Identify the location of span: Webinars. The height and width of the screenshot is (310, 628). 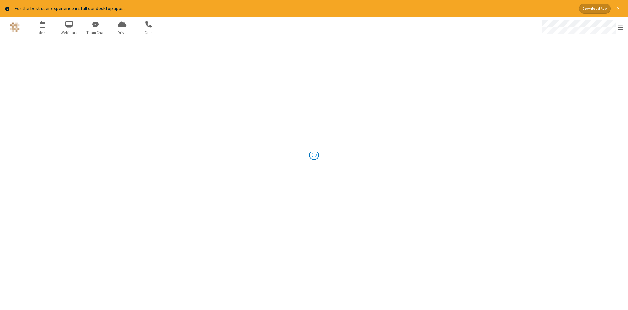
(69, 33).